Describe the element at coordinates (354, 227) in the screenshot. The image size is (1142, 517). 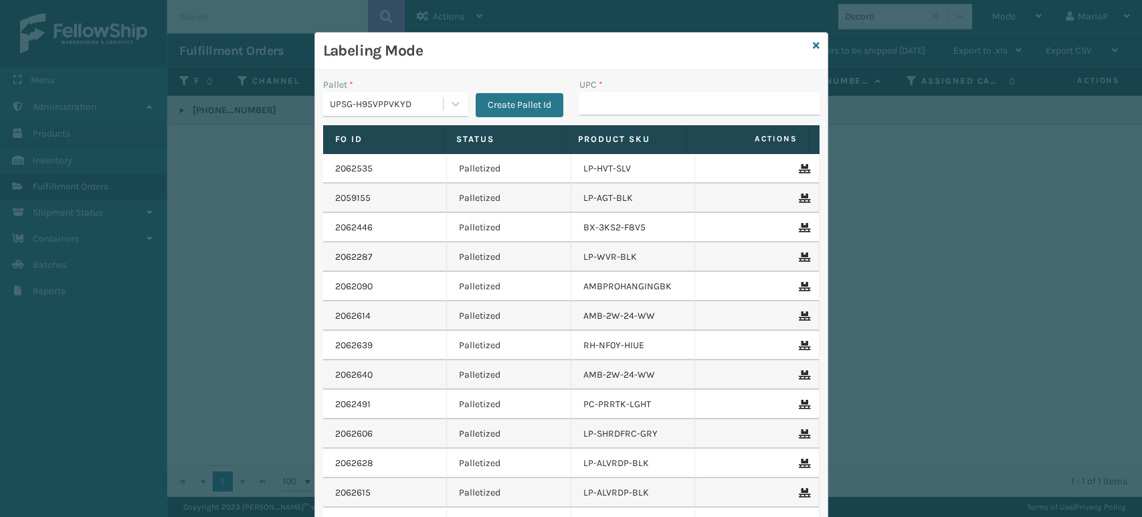
I see `a: 2062446` at that location.